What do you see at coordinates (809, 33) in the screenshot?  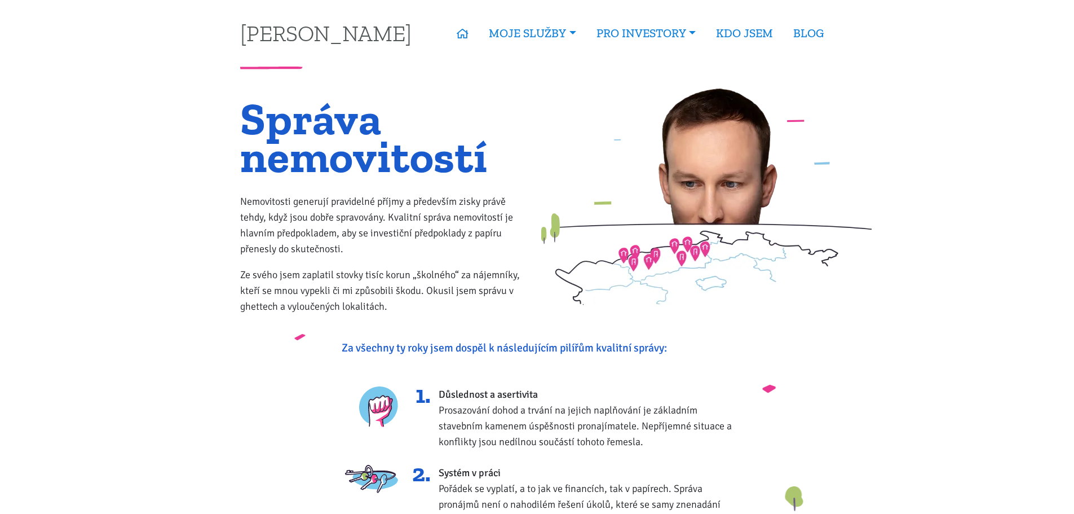 I see `a: BLOG` at bounding box center [809, 33].